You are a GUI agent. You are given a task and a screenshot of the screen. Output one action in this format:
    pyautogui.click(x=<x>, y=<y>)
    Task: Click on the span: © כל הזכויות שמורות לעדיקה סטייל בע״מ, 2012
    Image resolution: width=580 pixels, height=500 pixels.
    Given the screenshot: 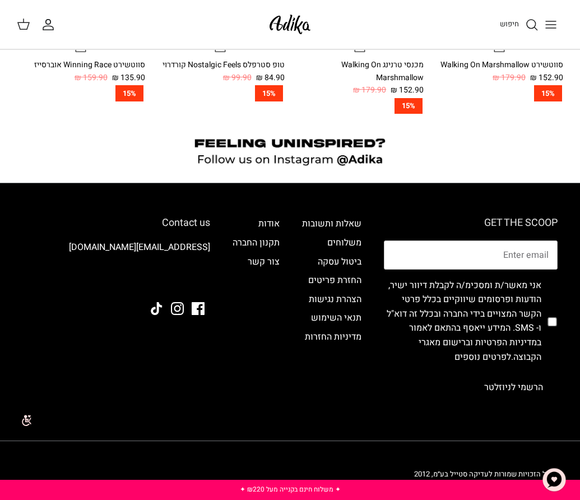 What is the action you would take?
    pyautogui.click(x=486, y=474)
    